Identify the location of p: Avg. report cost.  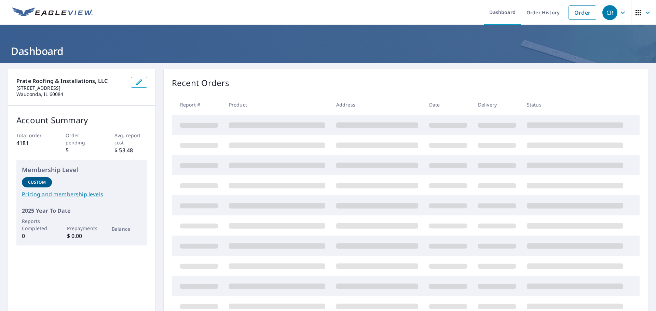
(131, 139).